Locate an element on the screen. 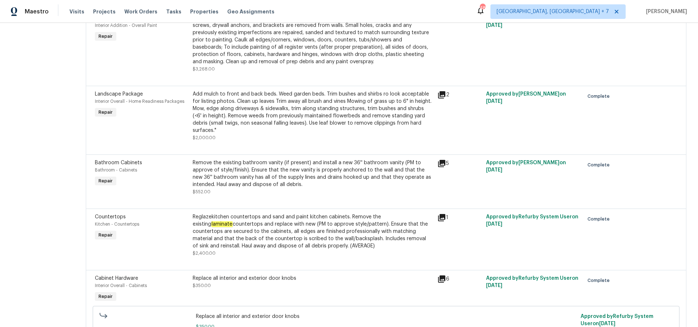  span: Geo Assignments is located at coordinates (251, 12).